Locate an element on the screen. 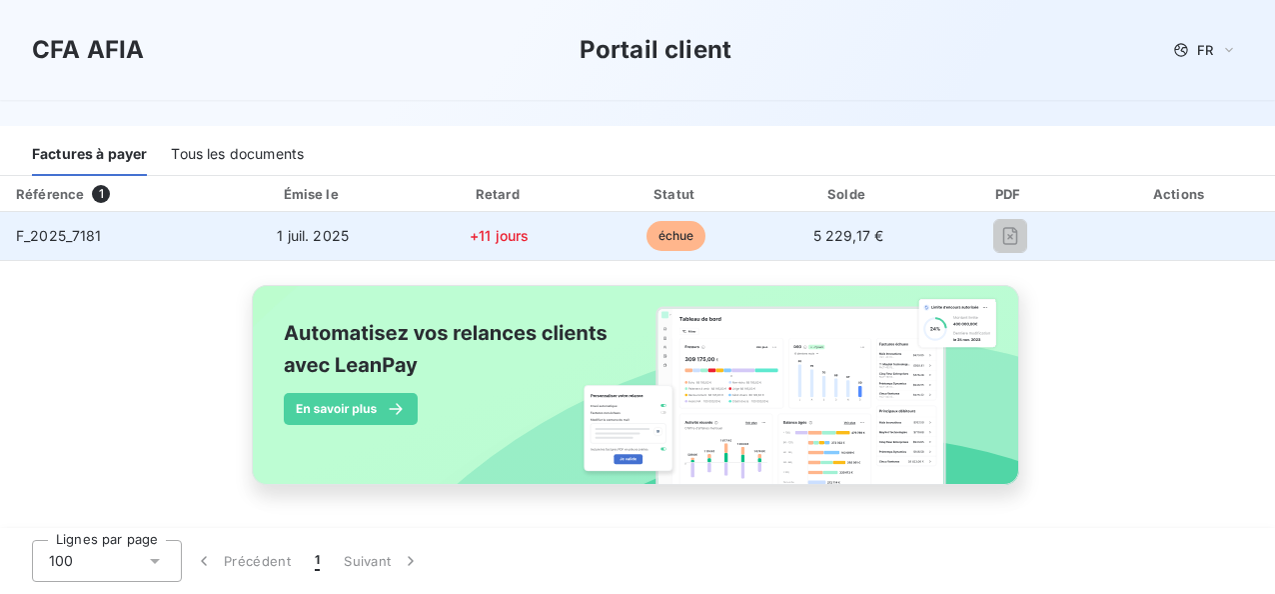  div: Retard is located at coordinates (499, 194).